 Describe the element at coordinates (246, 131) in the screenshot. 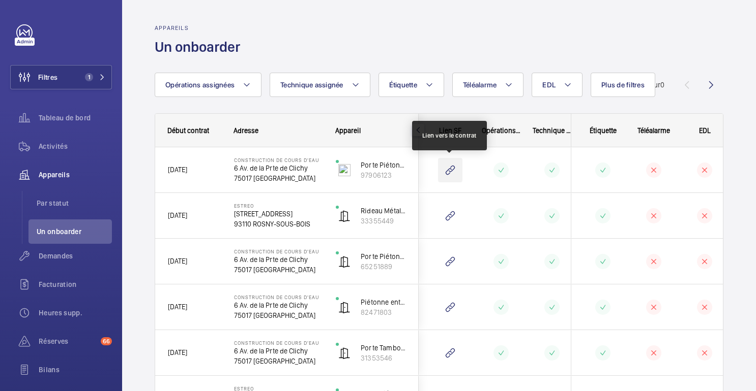

I see `font: Adresse` at that location.